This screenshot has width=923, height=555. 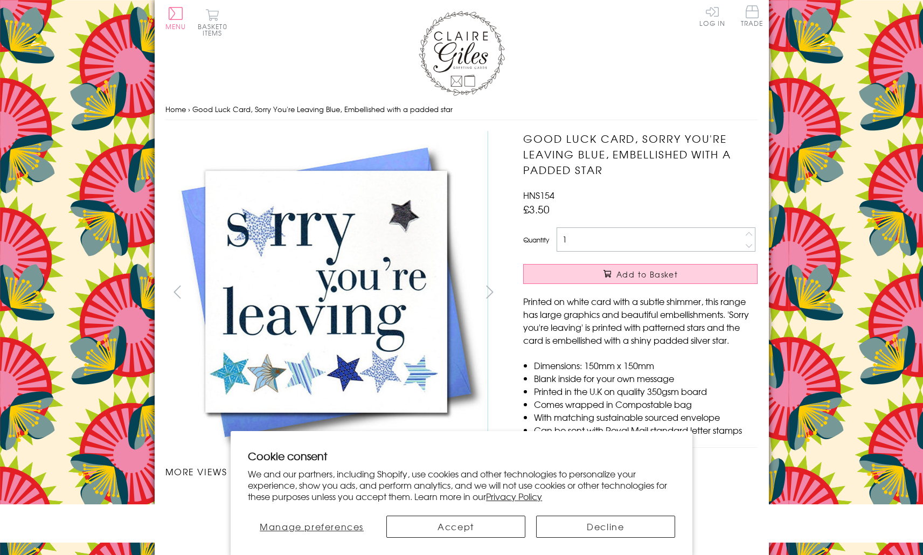 What do you see at coordinates (752, 16) in the screenshot?
I see `span: Trade` at bounding box center [752, 16].